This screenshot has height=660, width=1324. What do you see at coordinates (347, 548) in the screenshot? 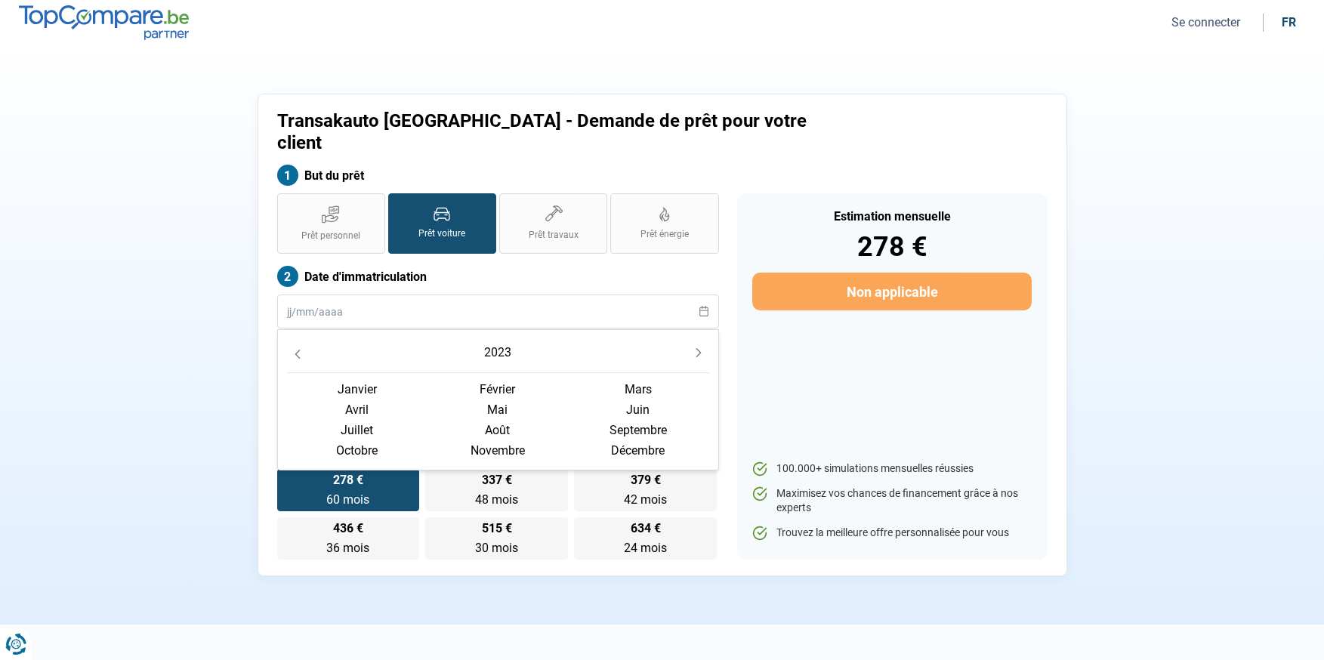
I see `span: 36 mois` at bounding box center [347, 548].